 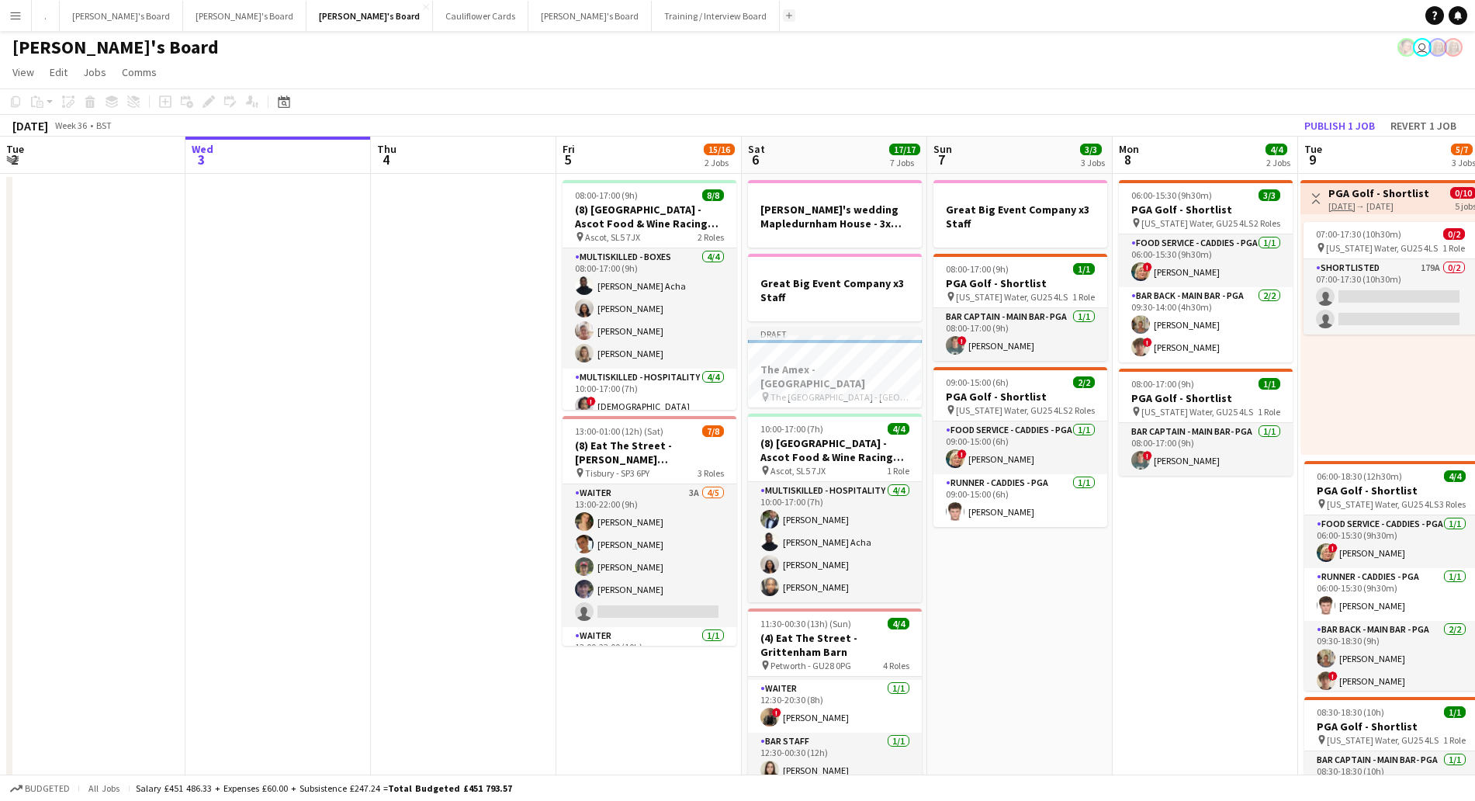 What do you see at coordinates (977, 382) in the screenshot?
I see `span: 09:00-15:00 (6h)` at bounding box center [977, 382].